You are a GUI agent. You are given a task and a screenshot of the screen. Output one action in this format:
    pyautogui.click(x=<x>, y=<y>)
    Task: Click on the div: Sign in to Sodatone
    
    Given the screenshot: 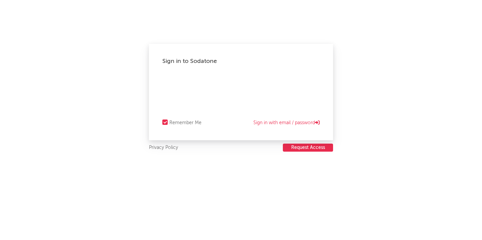 What is the action you would take?
    pyautogui.click(x=241, y=61)
    